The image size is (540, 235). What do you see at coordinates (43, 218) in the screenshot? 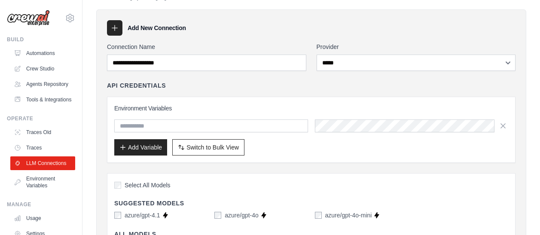
I see `a: Usage` at bounding box center [43, 218].